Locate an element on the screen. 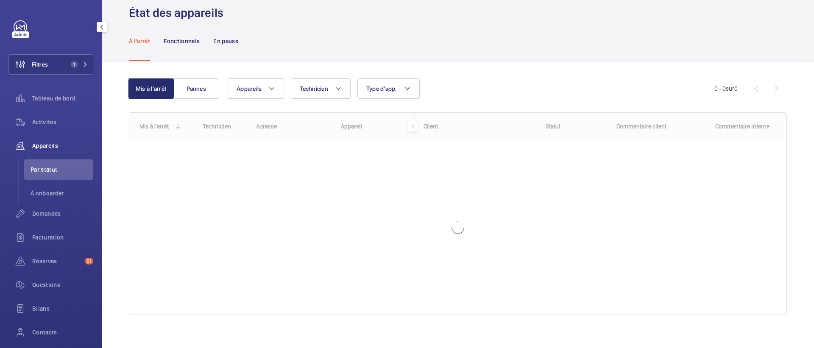 This screenshot has height=348, width=814. button: Technicien is located at coordinates (321, 89).